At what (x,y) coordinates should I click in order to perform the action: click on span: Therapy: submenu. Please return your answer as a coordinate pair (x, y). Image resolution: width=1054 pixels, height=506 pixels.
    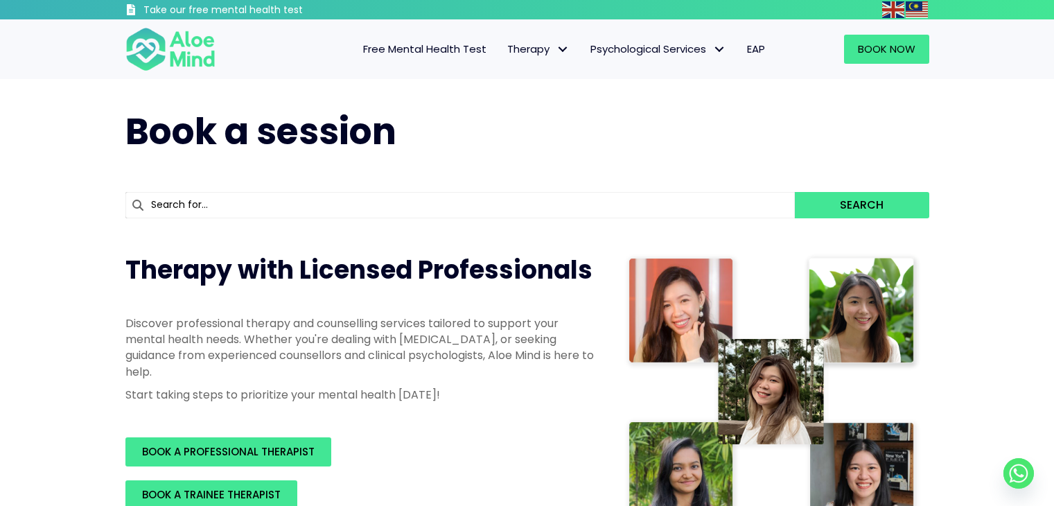
    Looking at the image, I should click on (563, 49).